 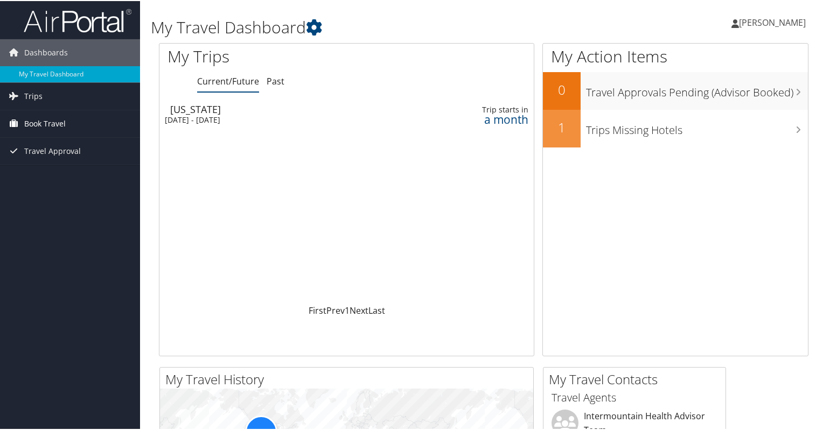 I want to click on h2: 0, so click(x=562, y=89).